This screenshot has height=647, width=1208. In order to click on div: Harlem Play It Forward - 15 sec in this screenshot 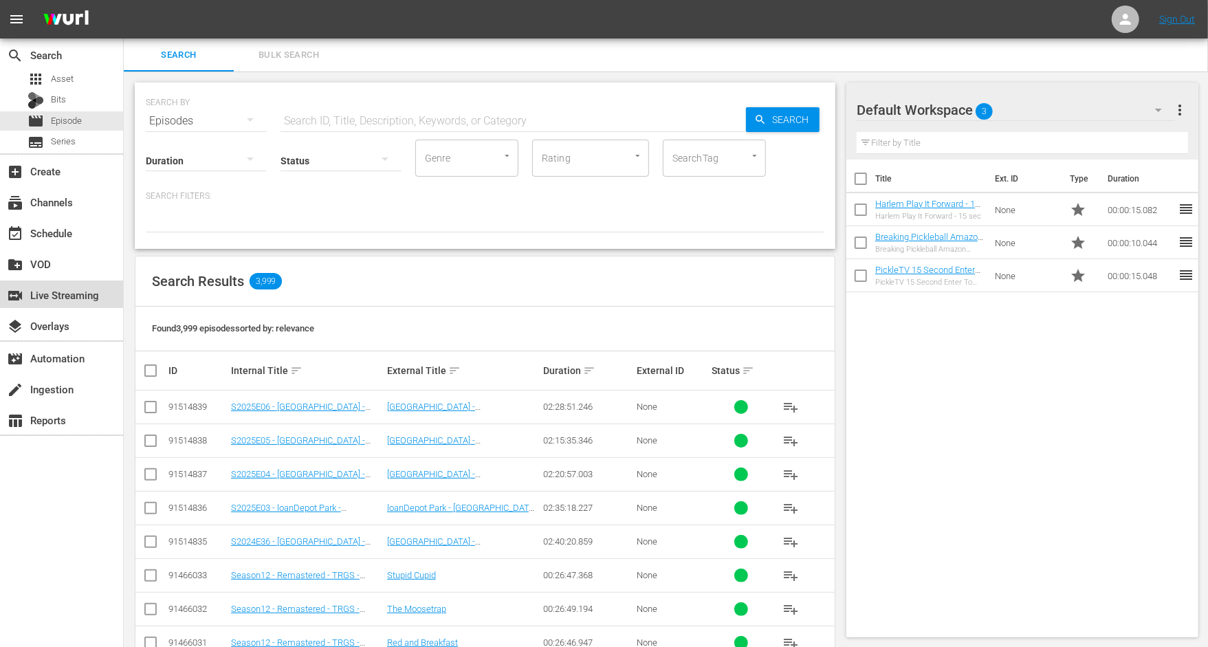, I will do `click(930, 216)`.